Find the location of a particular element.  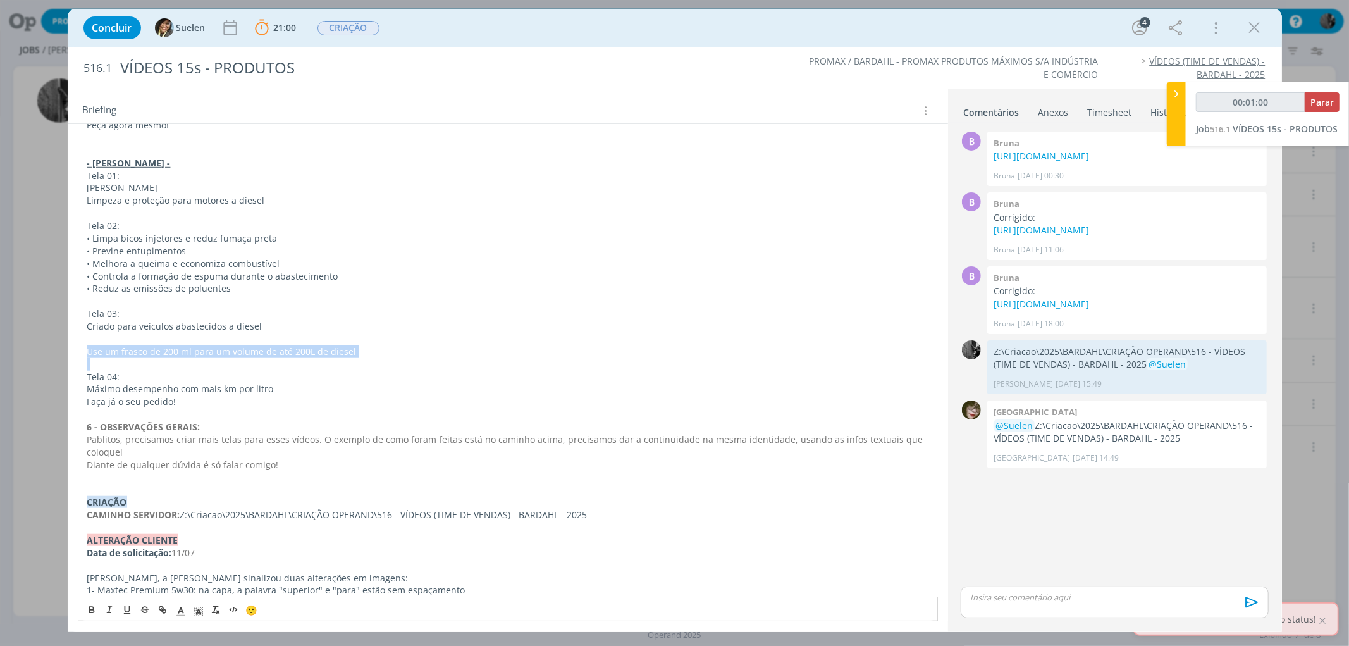

span: 11/07 is located at coordinates (183, 552).